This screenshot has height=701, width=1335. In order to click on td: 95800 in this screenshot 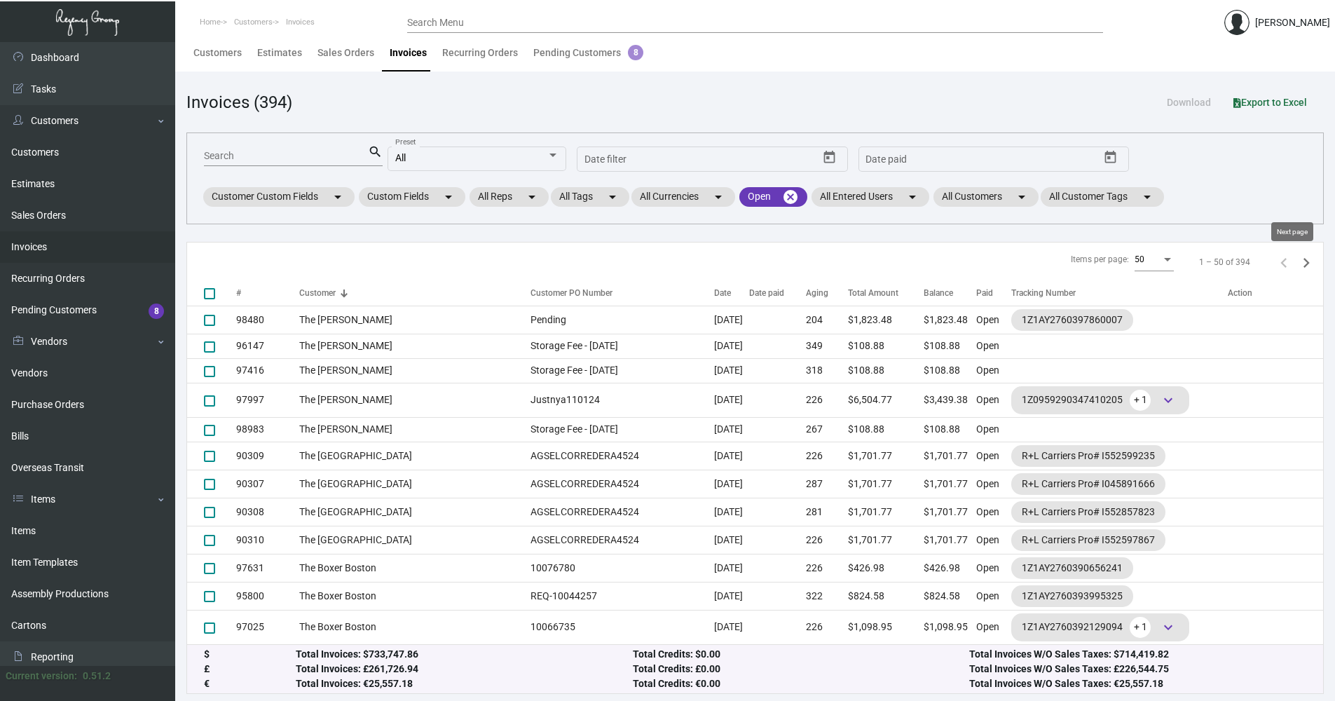, I will do `click(268, 596)`.